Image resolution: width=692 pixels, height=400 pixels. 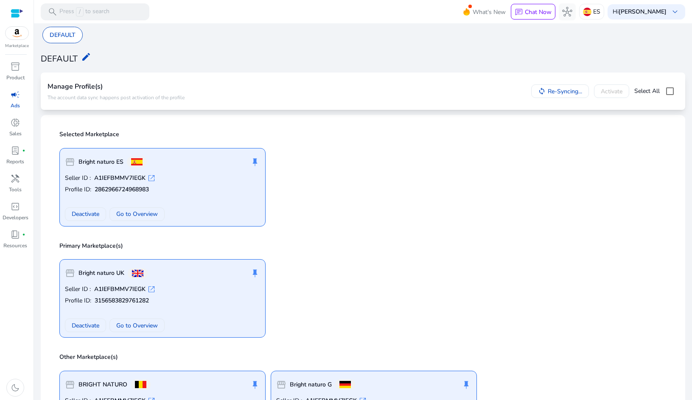 What do you see at coordinates (311, 385) in the screenshot?
I see `b: Bright naturo G` at bounding box center [311, 385].